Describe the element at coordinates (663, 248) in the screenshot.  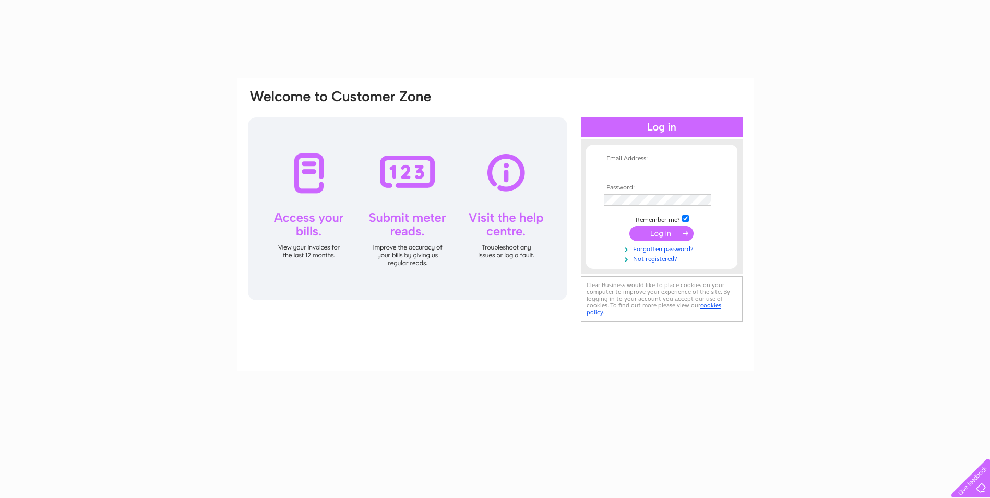
I see `a: Forgotten password?` at that location.